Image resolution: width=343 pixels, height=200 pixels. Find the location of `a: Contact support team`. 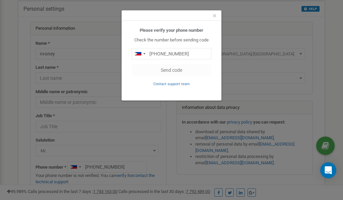

a: Contact support team is located at coordinates (171, 84).